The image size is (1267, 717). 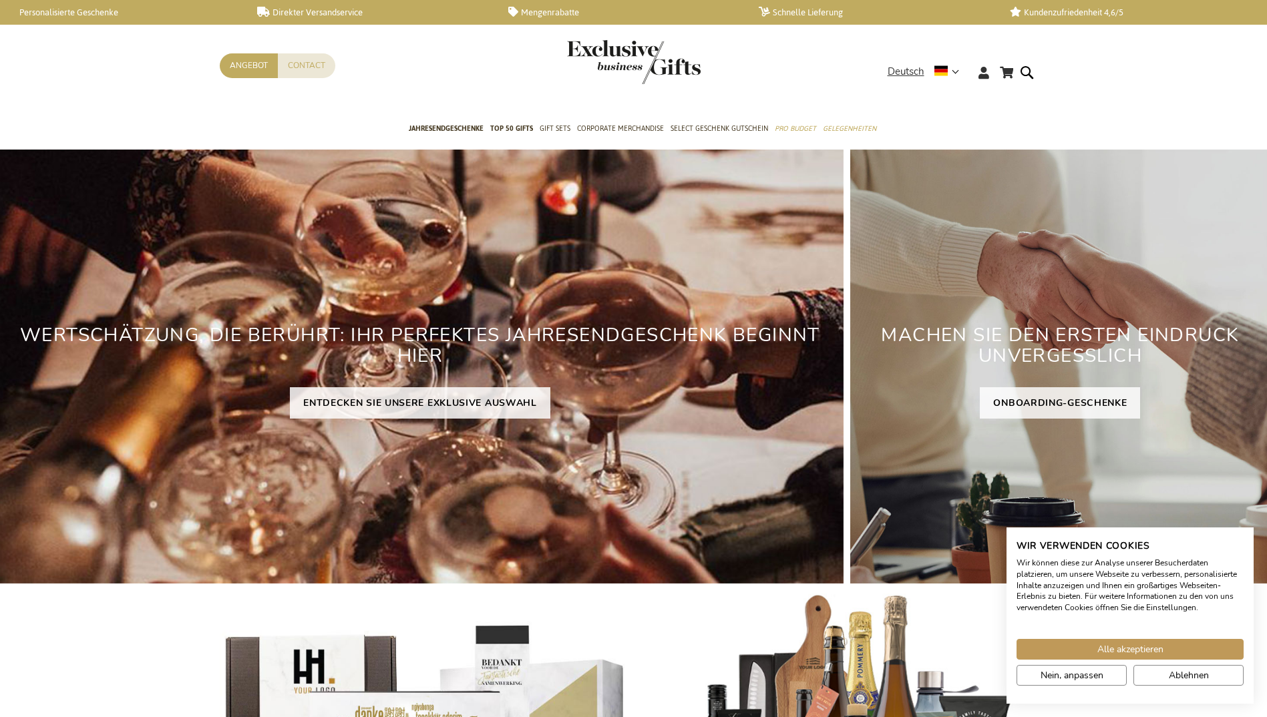 What do you see at coordinates (1130, 649) in the screenshot?
I see `button: Akzeptieren Sie alle cookies` at bounding box center [1130, 649].